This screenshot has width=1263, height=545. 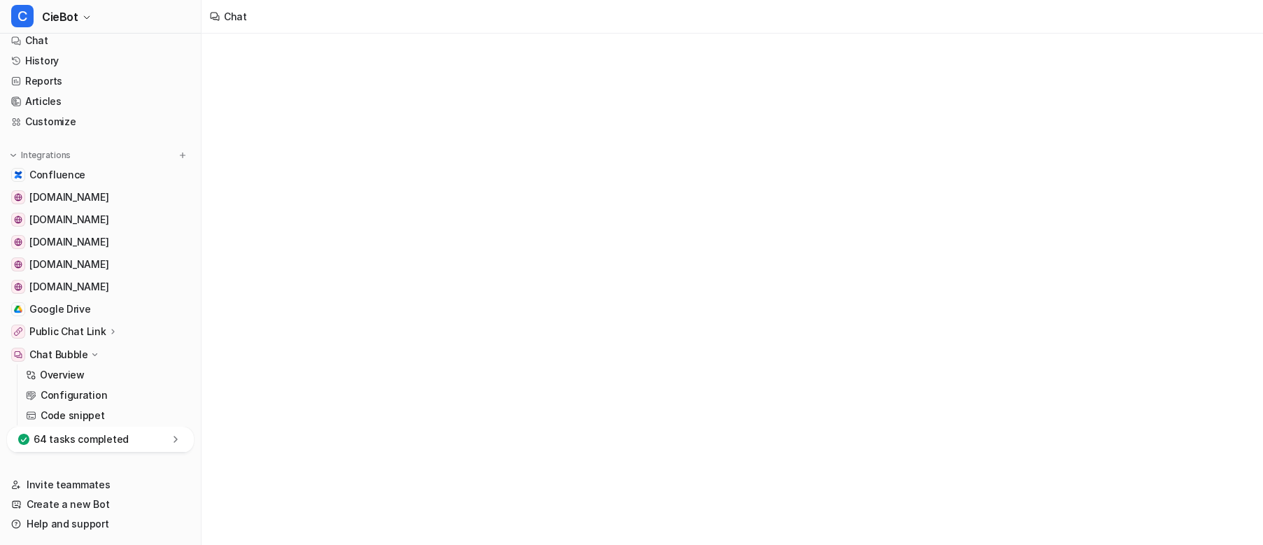 I want to click on img: Confluence, so click(x=18, y=175).